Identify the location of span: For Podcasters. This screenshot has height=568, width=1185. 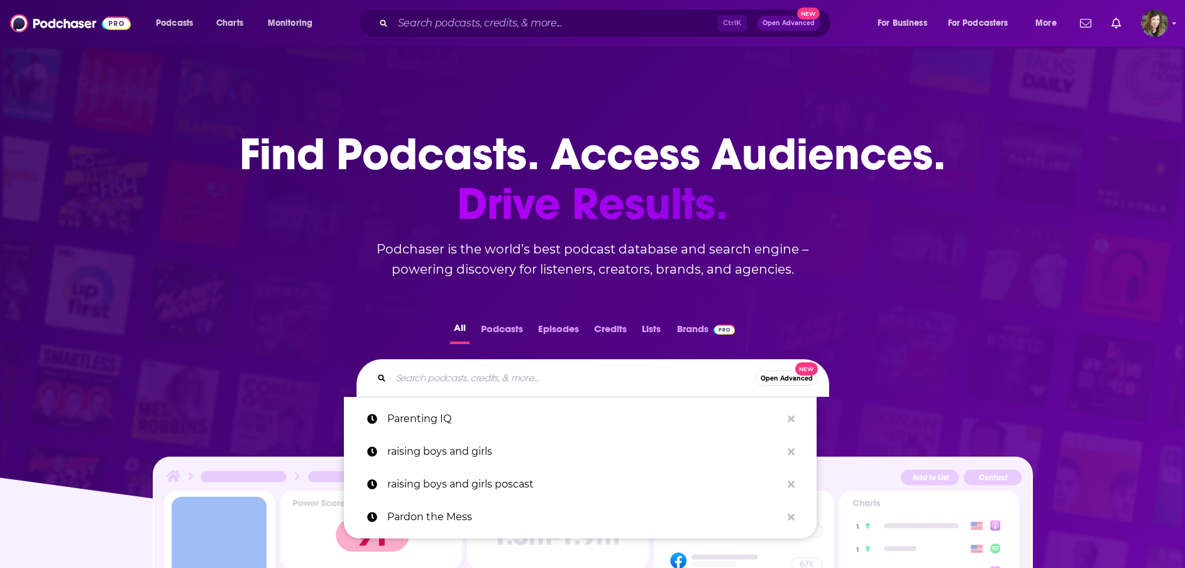
(979, 23).